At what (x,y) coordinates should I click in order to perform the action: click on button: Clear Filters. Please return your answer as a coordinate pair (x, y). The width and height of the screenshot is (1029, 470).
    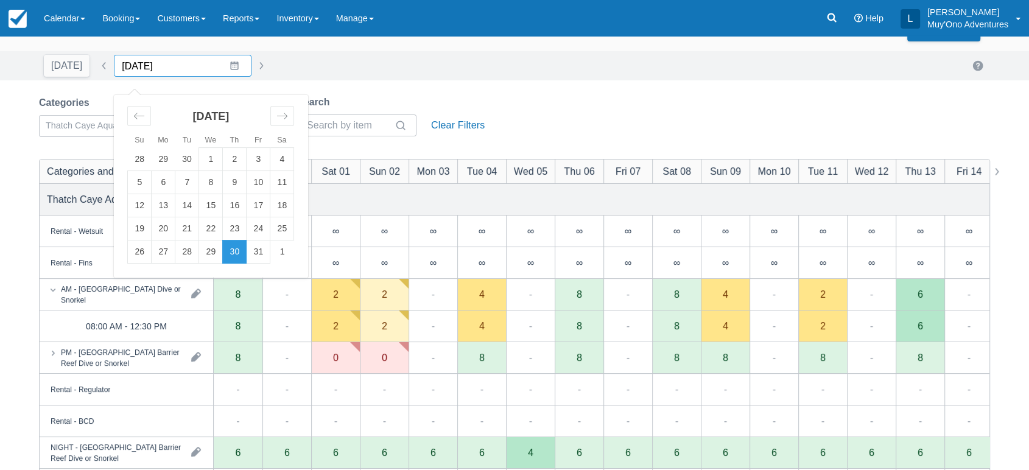
    Looking at the image, I should click on (458, 125).